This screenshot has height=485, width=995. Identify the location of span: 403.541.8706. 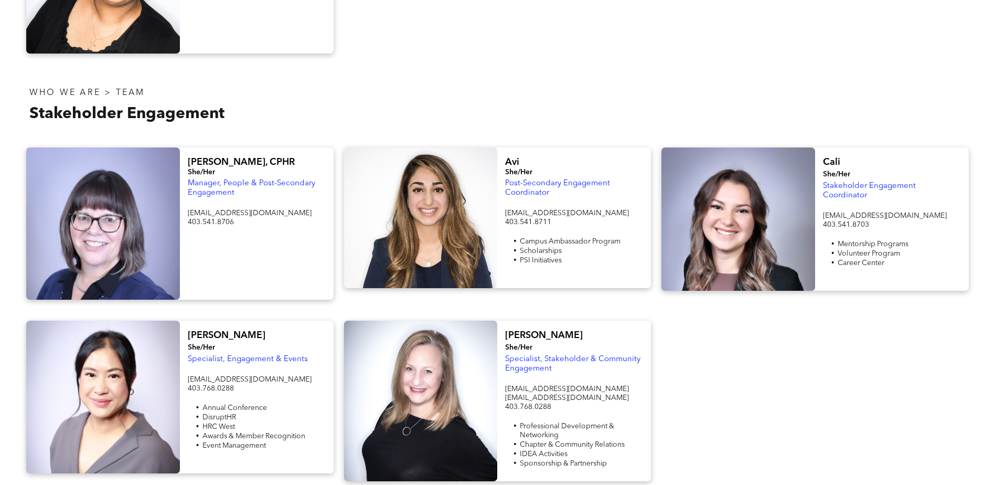
(211, 222).